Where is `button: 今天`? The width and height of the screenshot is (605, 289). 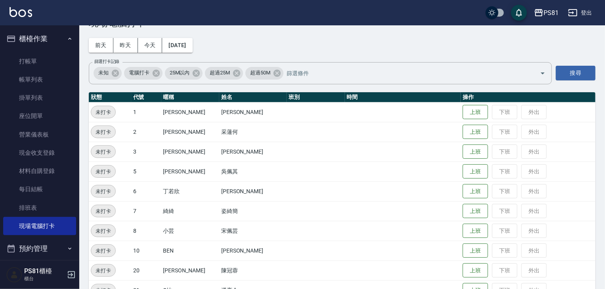 button: 今天 is located at coordinates (150, 45).